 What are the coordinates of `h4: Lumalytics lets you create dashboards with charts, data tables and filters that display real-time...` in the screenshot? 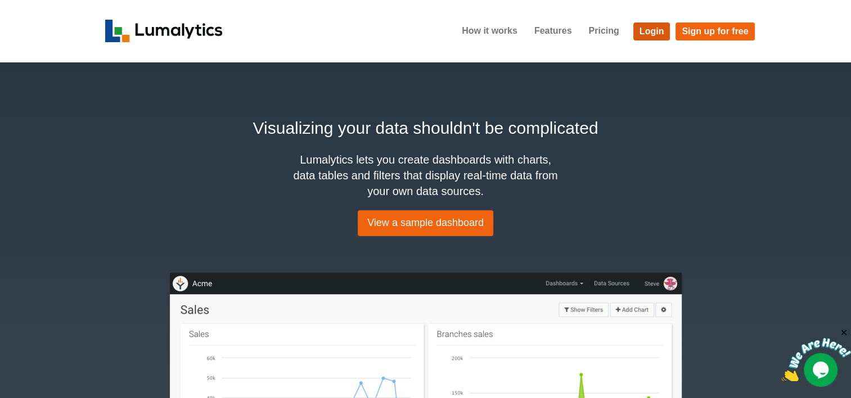 It's located at (426, 176).